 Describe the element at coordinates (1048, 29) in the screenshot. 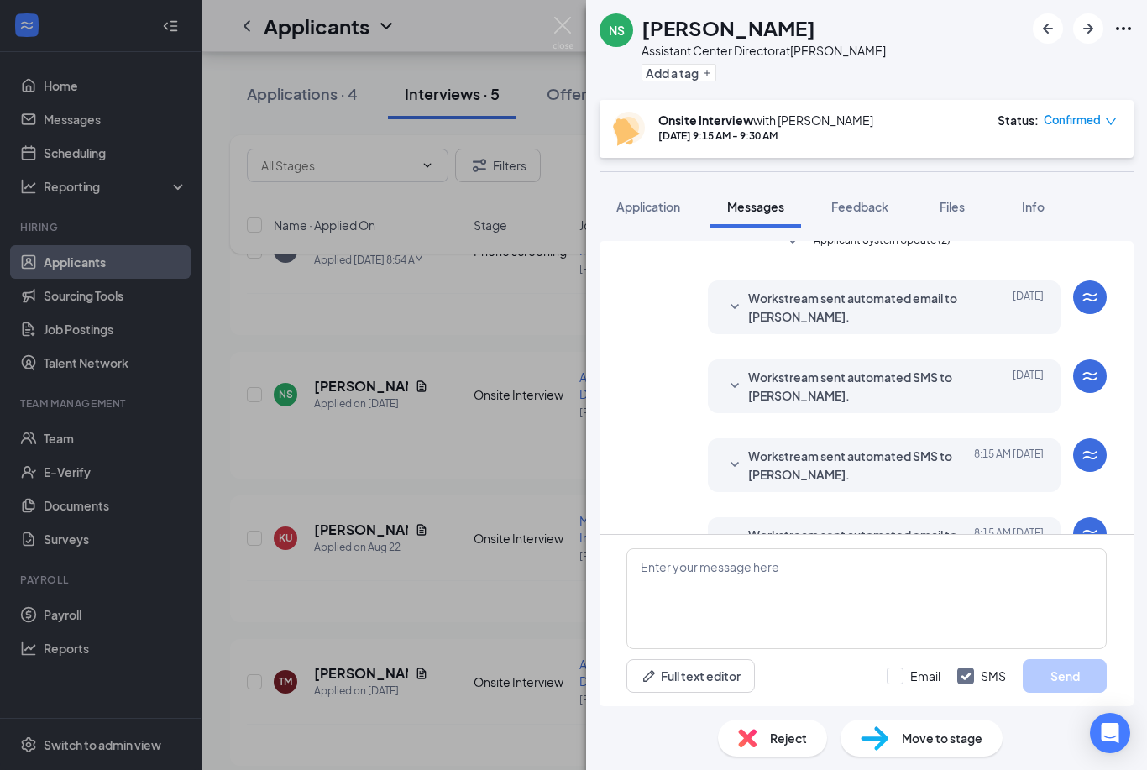

I see `button: ArrowLeftNew` at that location.